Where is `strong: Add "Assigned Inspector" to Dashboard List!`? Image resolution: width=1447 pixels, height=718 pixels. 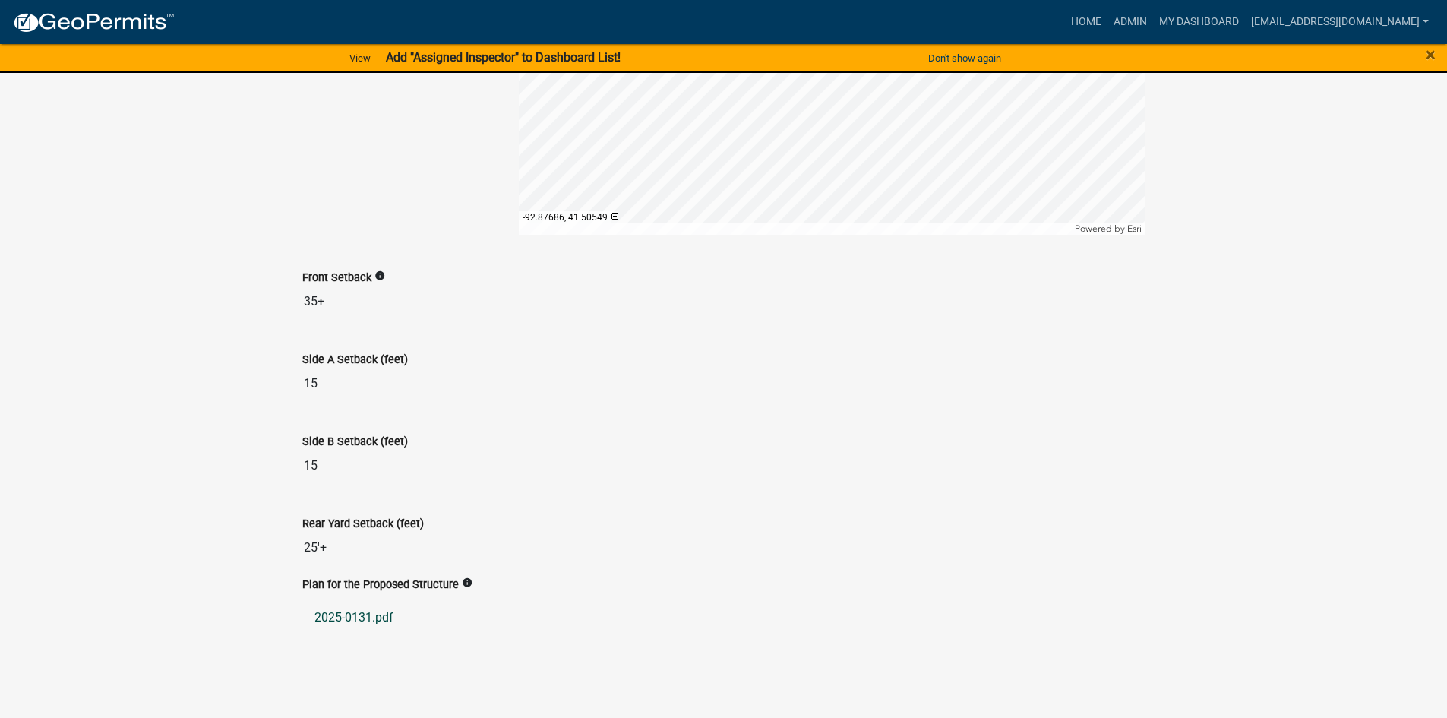
strong: Add "Assigned Inspector" to Dashboard List! is located at coordinates (503, 57).